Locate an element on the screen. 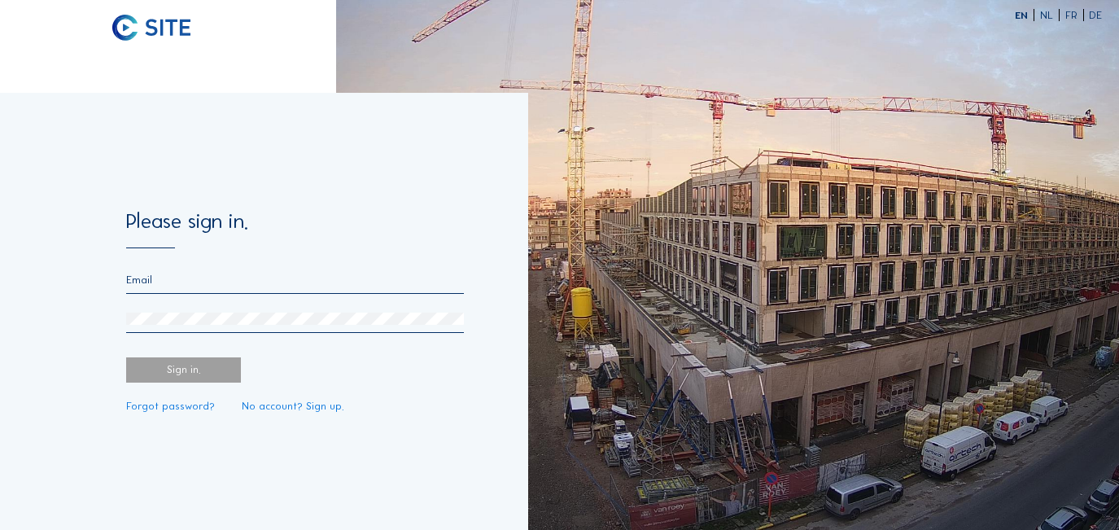 This screenshot has height=530, width=1119. div: Sign in. is located at coordinates (183, 370).